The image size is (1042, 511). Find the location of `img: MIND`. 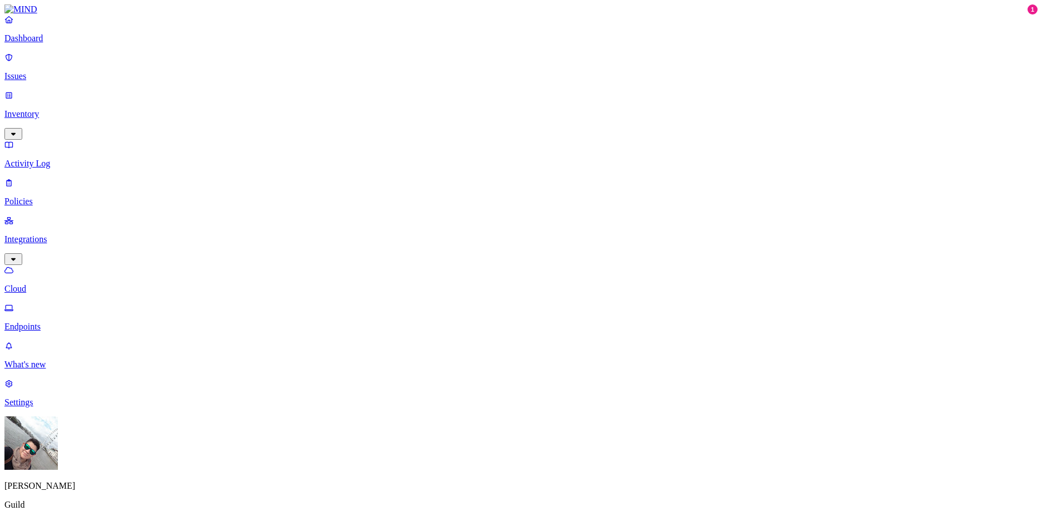

img: MIND is located at coordinates (21, 9).